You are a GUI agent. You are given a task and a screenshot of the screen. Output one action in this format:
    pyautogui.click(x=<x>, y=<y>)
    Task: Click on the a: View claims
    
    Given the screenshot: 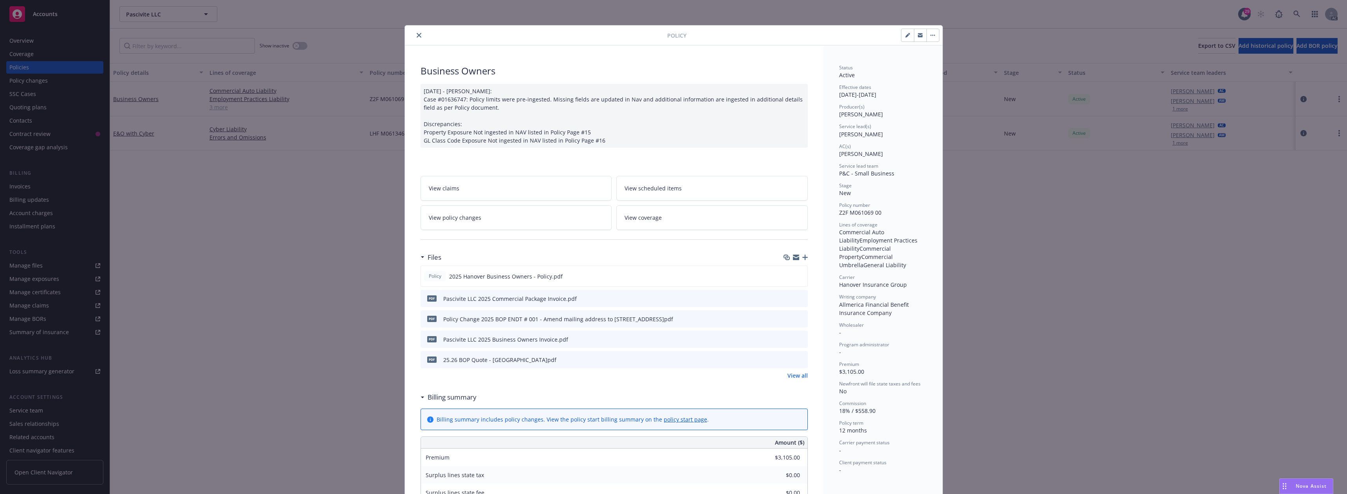 What is the action you would take?
    pyautogui.click(x=516, y=188)
    